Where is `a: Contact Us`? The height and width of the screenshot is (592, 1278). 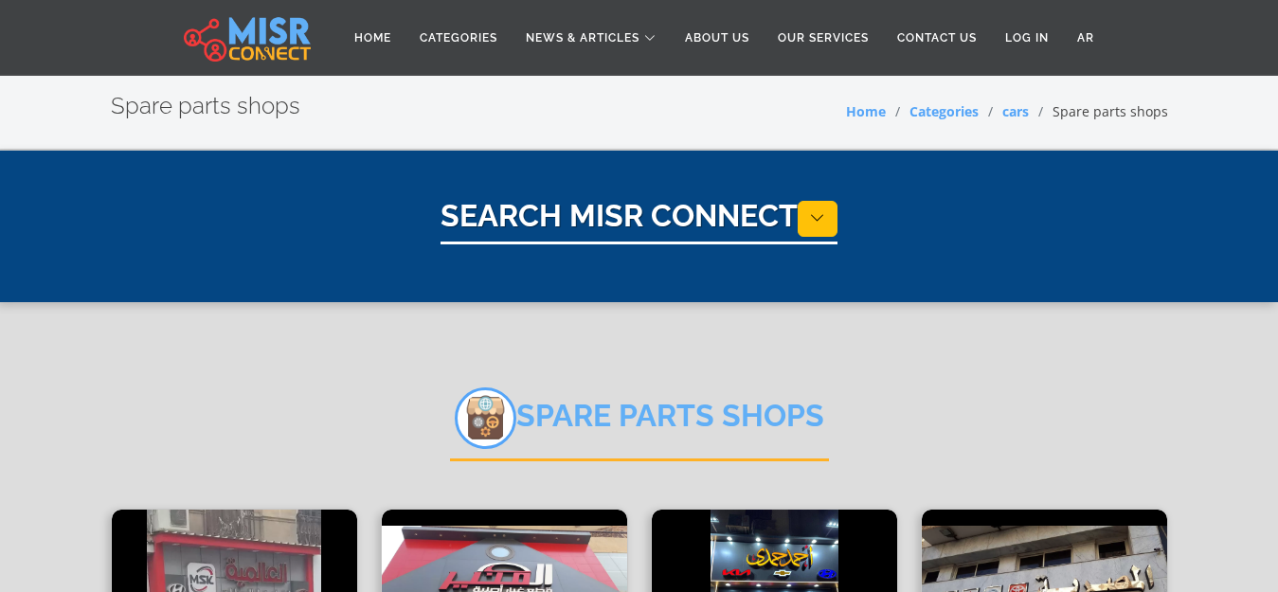
a: Contact Us is located at coordinates (937, 38).